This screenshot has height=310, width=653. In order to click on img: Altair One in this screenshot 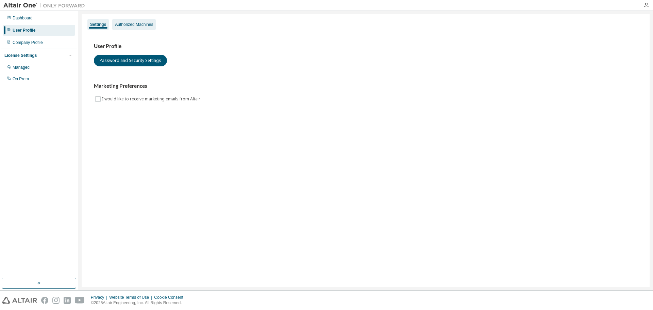, I will do `click(46, 5)`.